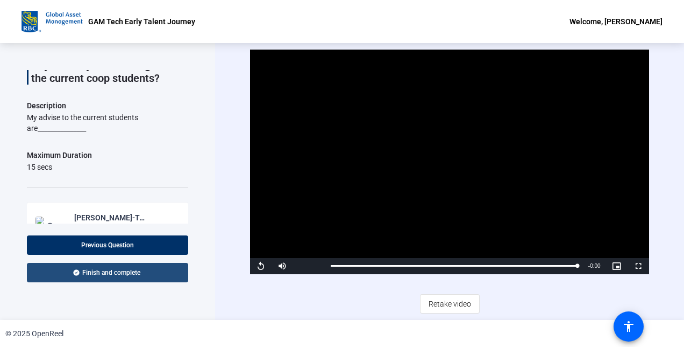 This screenshot has height=347, width=684. I want to click on div: My advise to the current students are_______________, so click(108, 123).